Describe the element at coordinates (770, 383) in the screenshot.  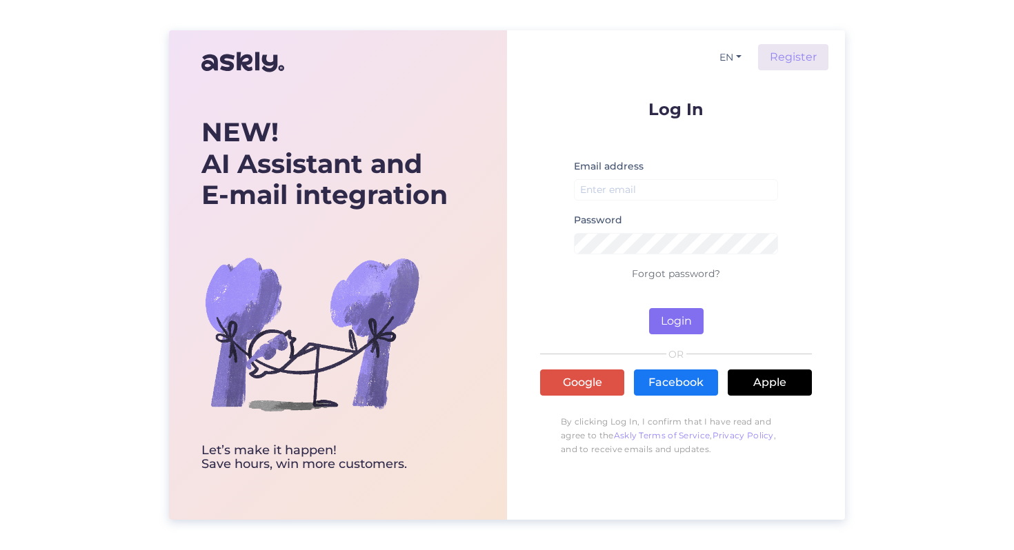
I see `a: Apple` at that location.